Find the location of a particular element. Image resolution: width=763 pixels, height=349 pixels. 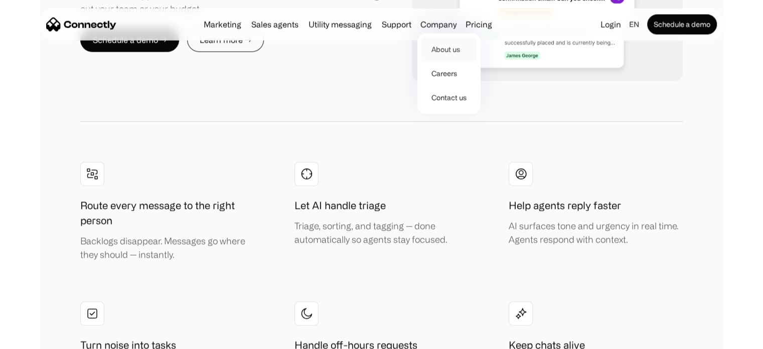

nav: Company is located at coordinates (449, 72).